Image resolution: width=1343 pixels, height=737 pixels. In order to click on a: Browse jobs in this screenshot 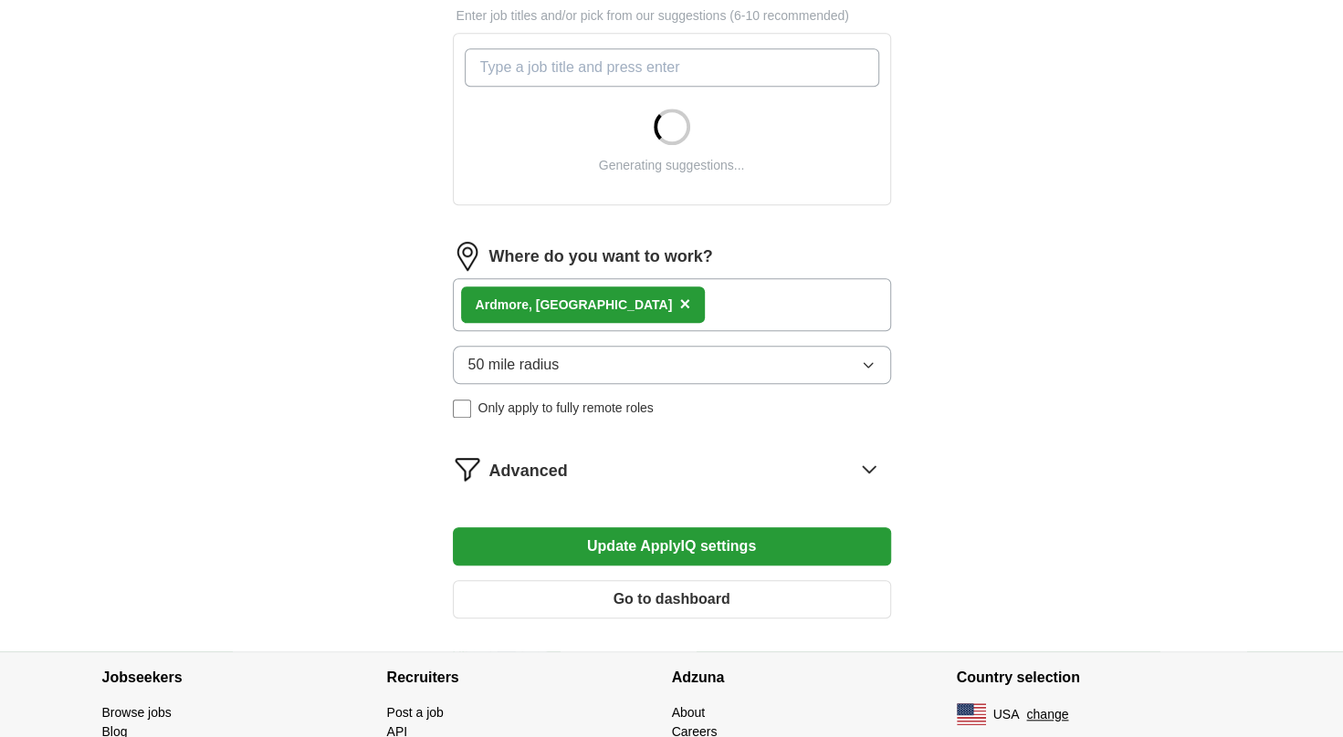, I will do `click(137, 713)`.